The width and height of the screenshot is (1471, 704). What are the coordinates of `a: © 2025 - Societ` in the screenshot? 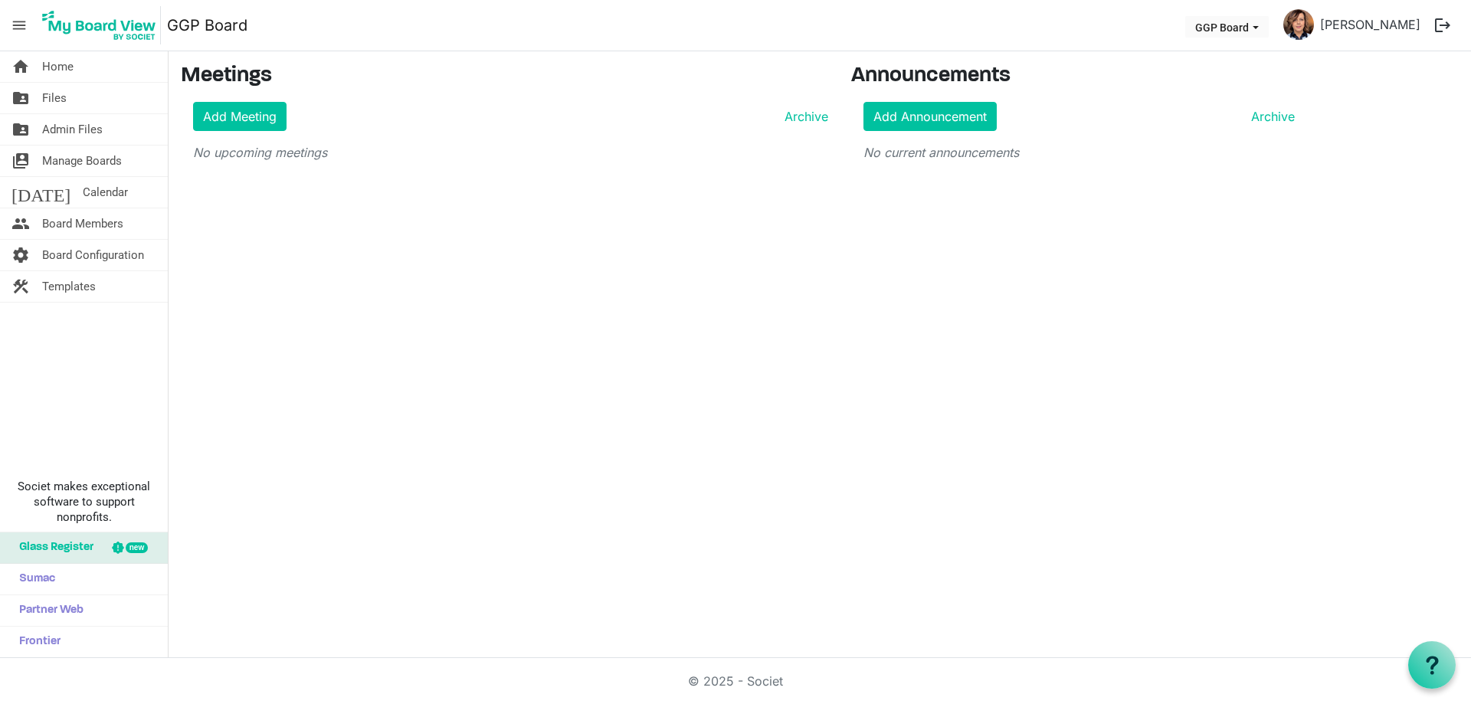 It's located at (735, 681).